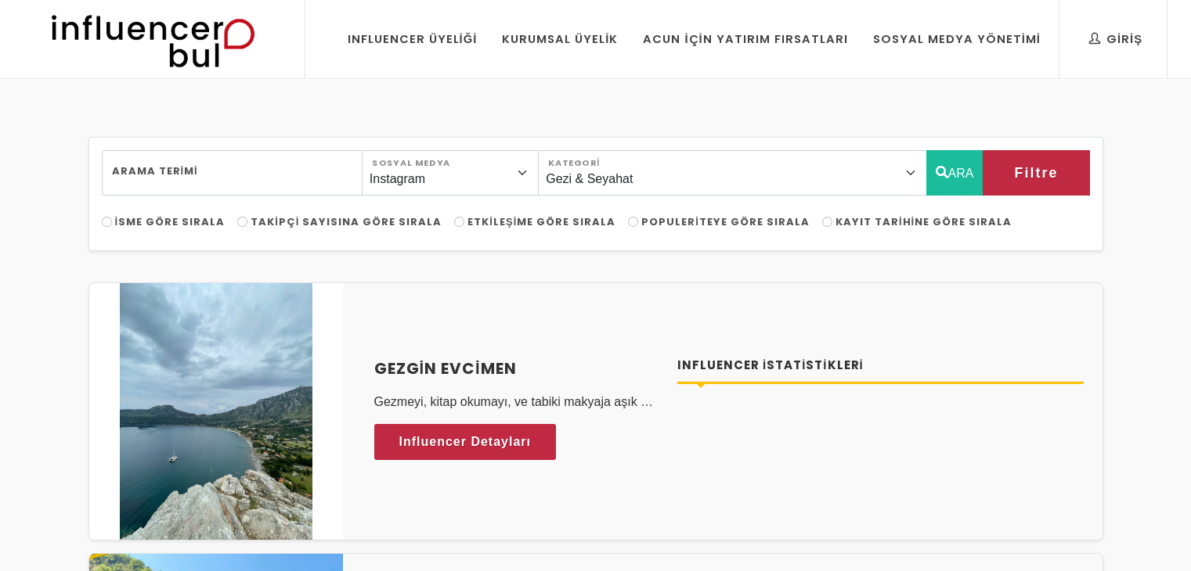  I want to click on button: ARA, so click(954, 173).